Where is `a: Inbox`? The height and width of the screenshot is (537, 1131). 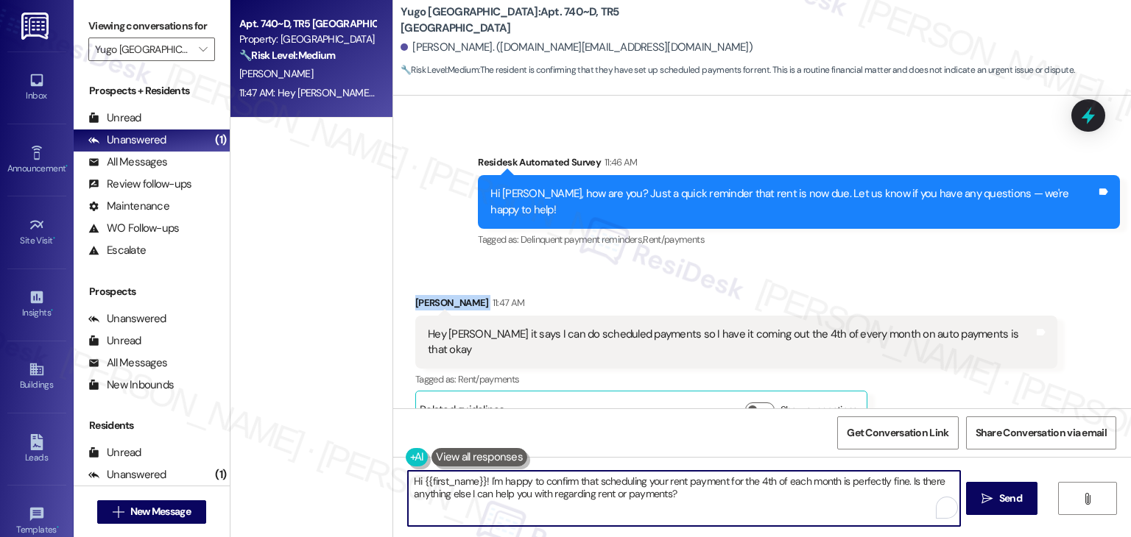 a: Inbox is located at coordinates (37, 88).